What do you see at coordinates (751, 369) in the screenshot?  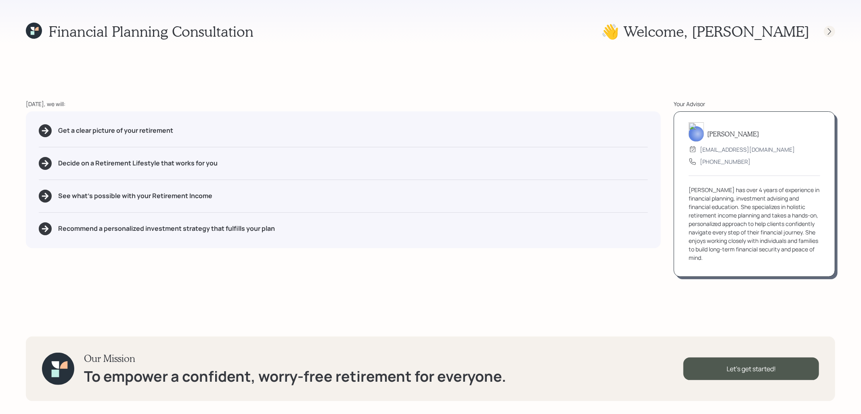 I see `div: Let's get started!` at bounding box center [751, 369].